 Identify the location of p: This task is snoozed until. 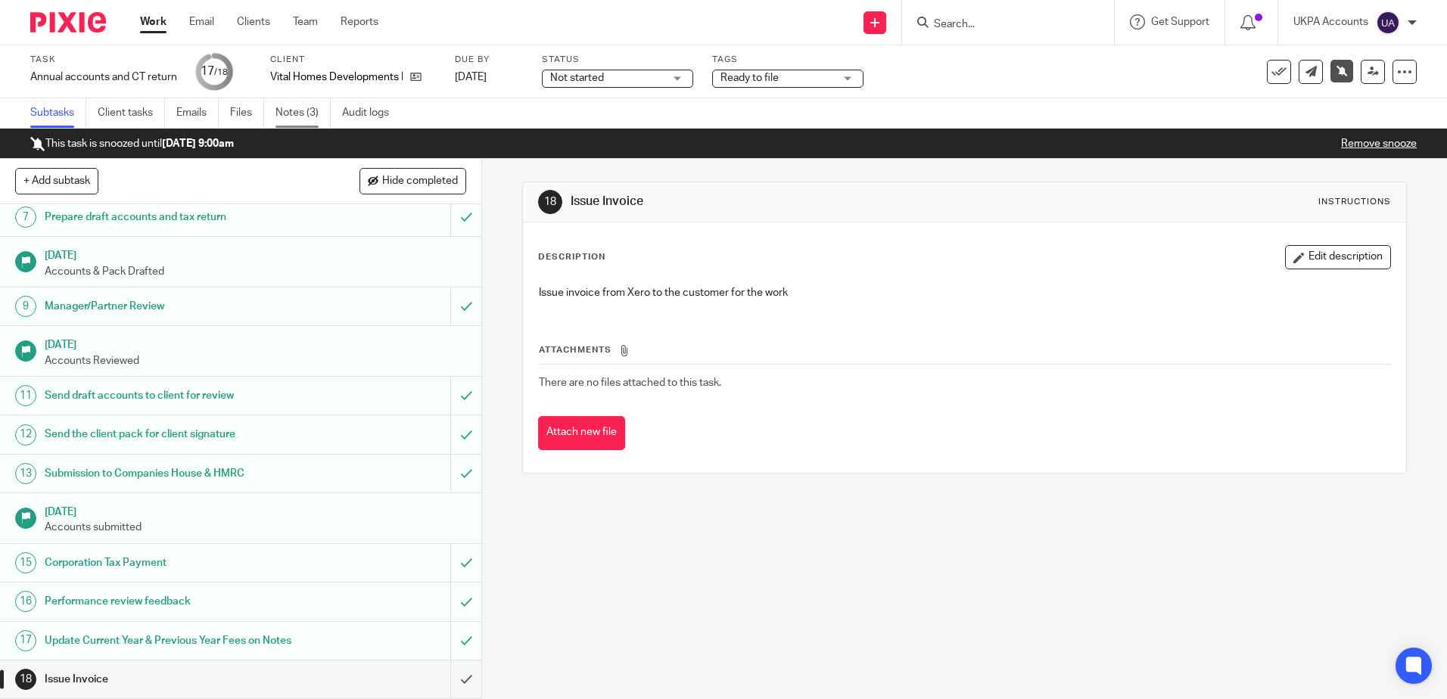
(132, 144).